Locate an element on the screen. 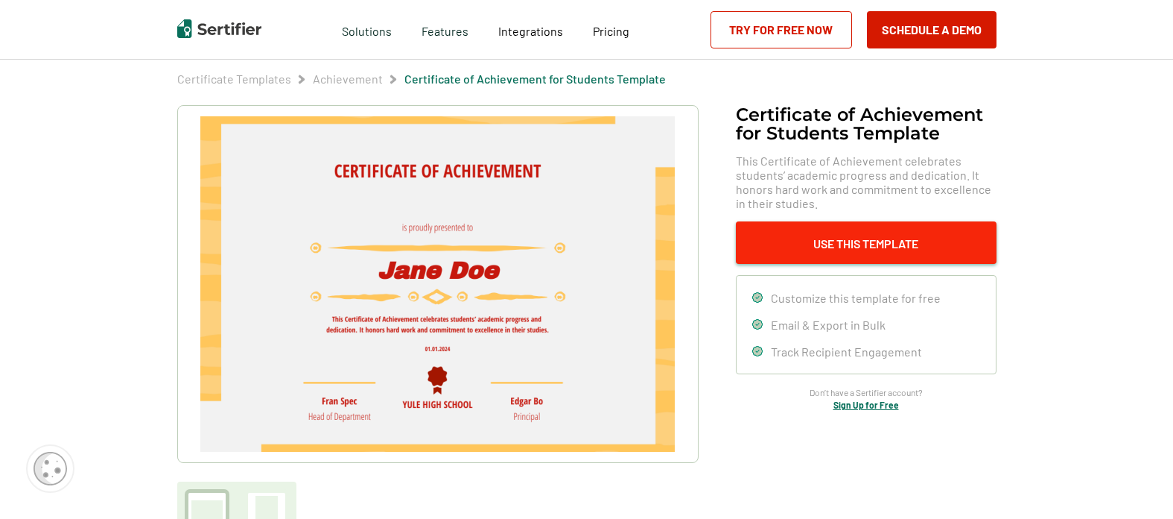  a: Integrations is located at coordinates (530, 29).